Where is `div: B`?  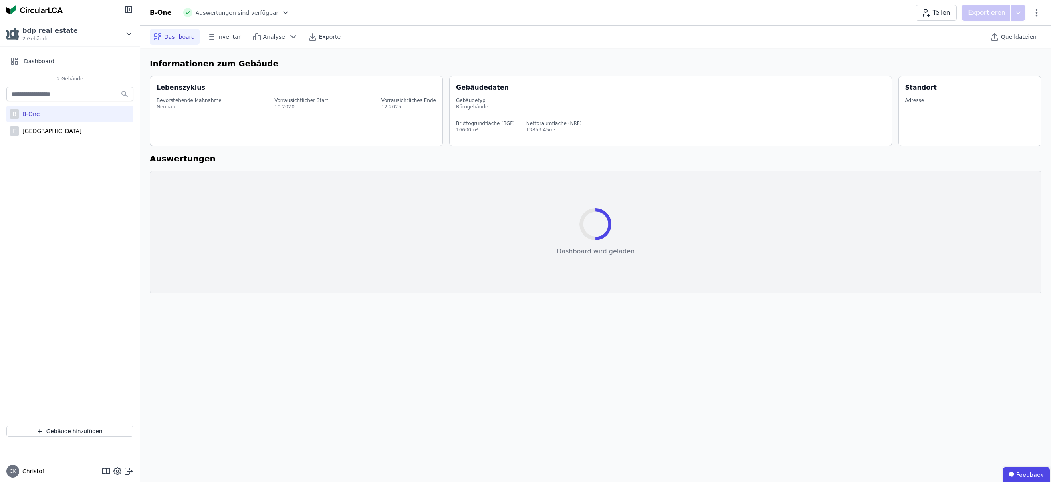 div: B is located at coordinates (14, 114).